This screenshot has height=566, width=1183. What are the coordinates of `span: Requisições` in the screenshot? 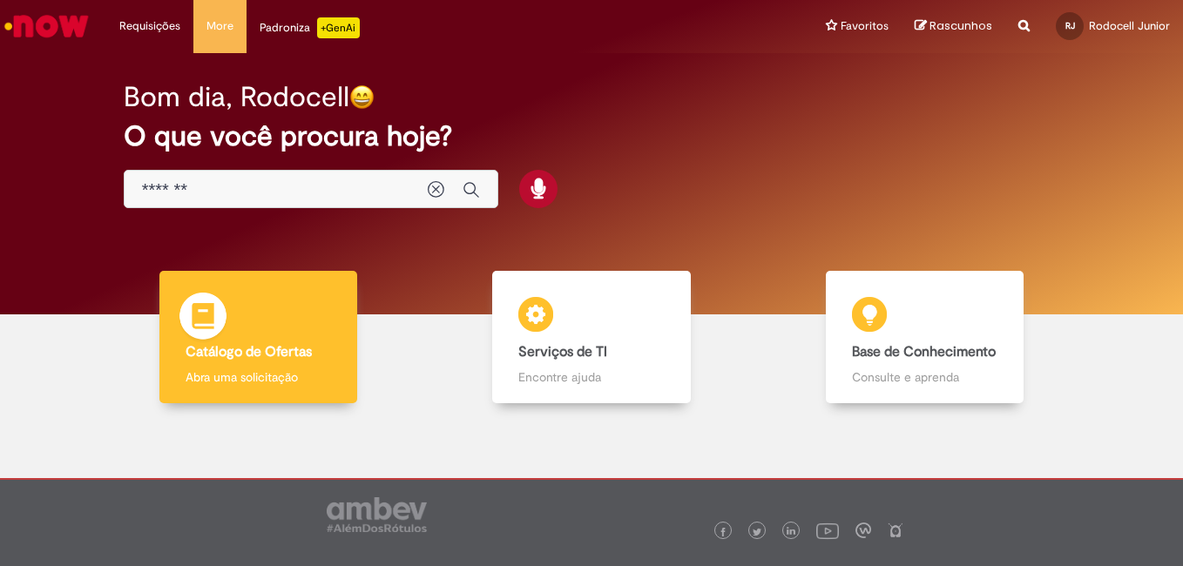 It's located at (150, 26).